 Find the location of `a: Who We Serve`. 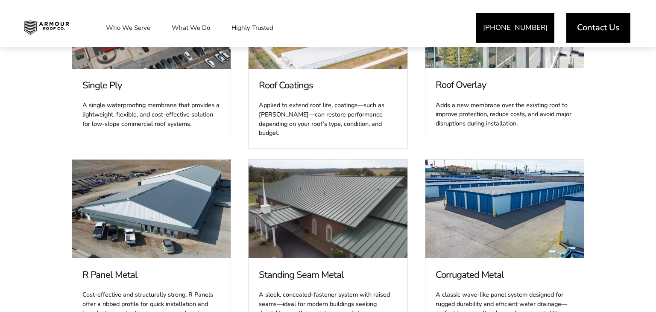

a: Who We Serve is located at coordinates (128, 28).